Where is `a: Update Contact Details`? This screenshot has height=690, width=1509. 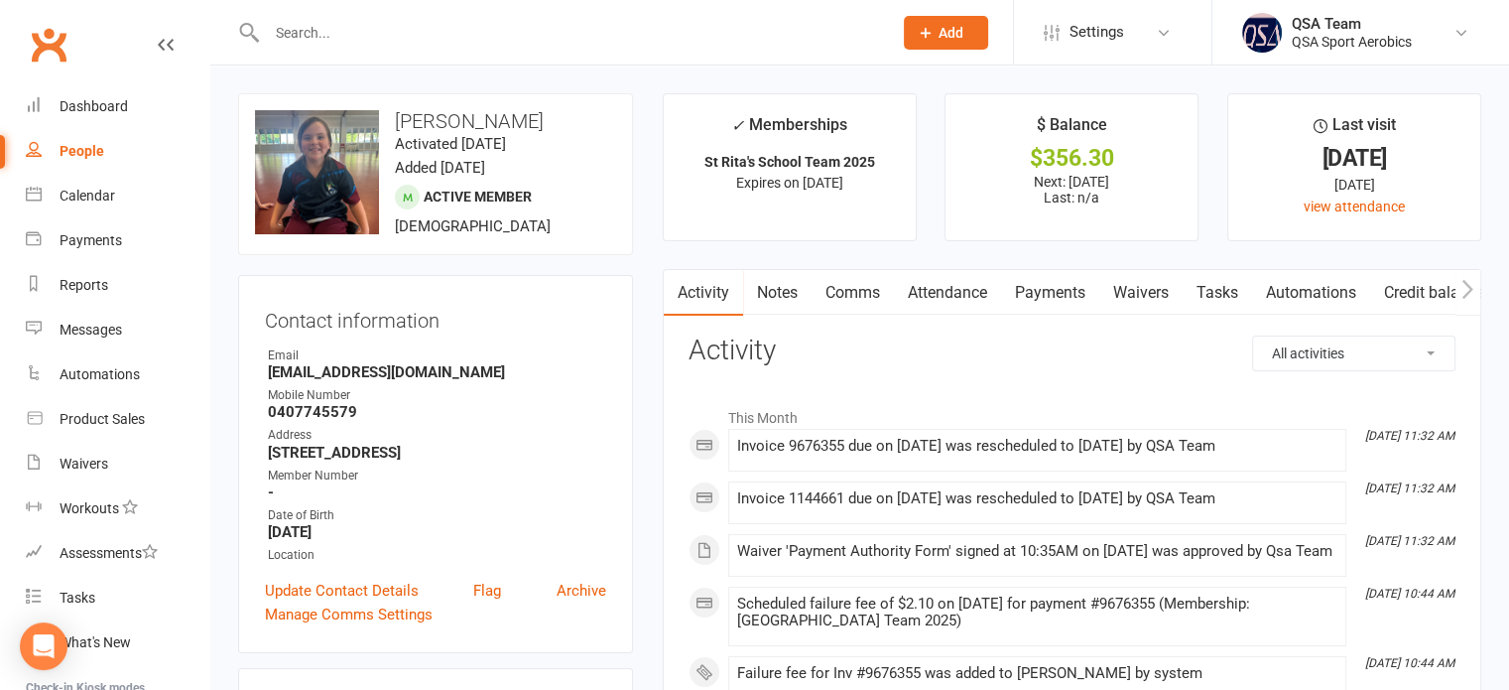 a: Update Contact Details is located at coordinates (341, 590).